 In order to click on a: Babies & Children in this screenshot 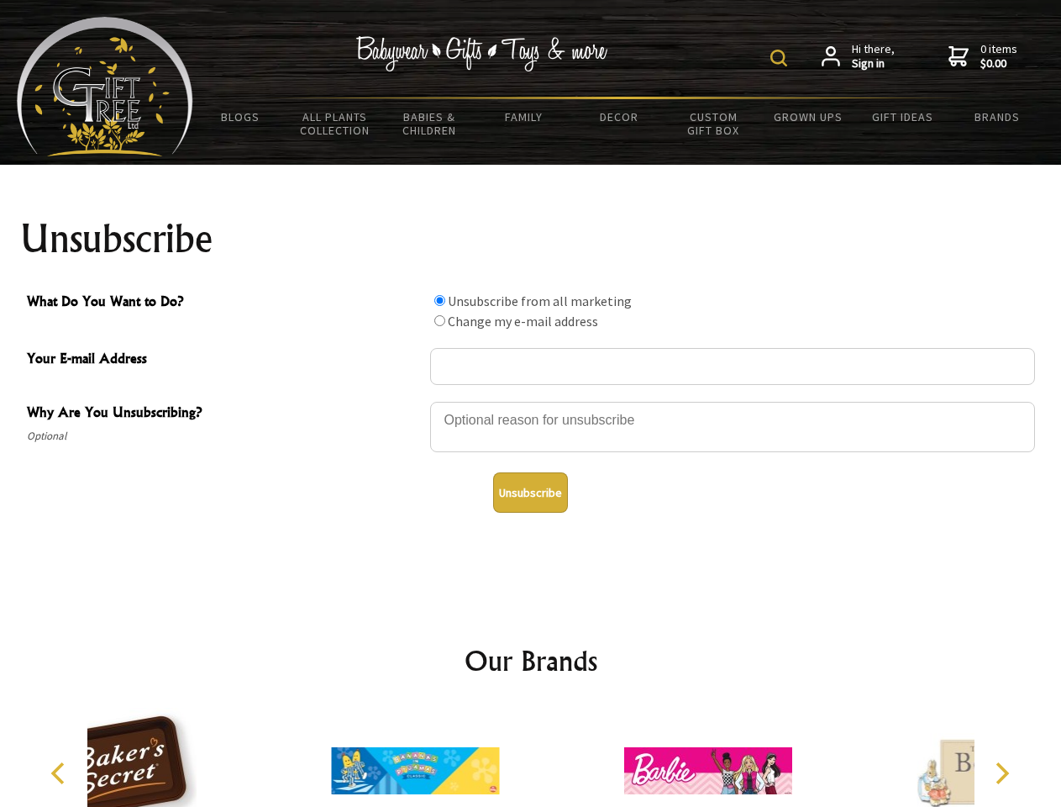, I will do `click(429, 124)`.